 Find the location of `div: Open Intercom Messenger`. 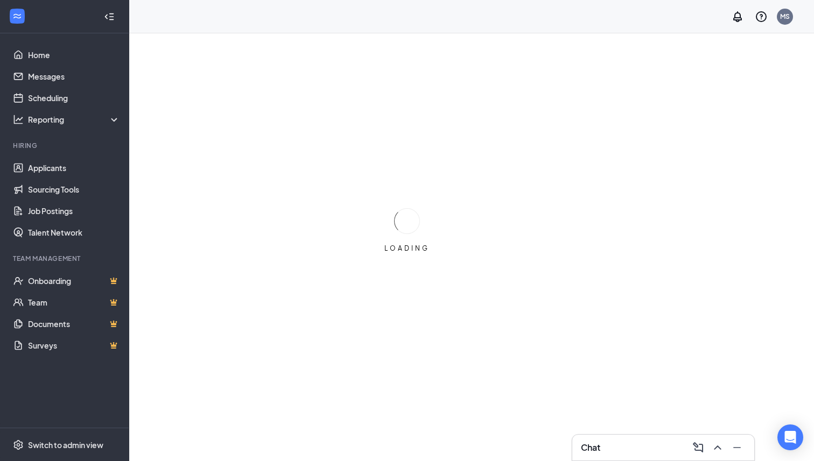

div: Open Intercom Messenger is located at coordinates (790, 438).